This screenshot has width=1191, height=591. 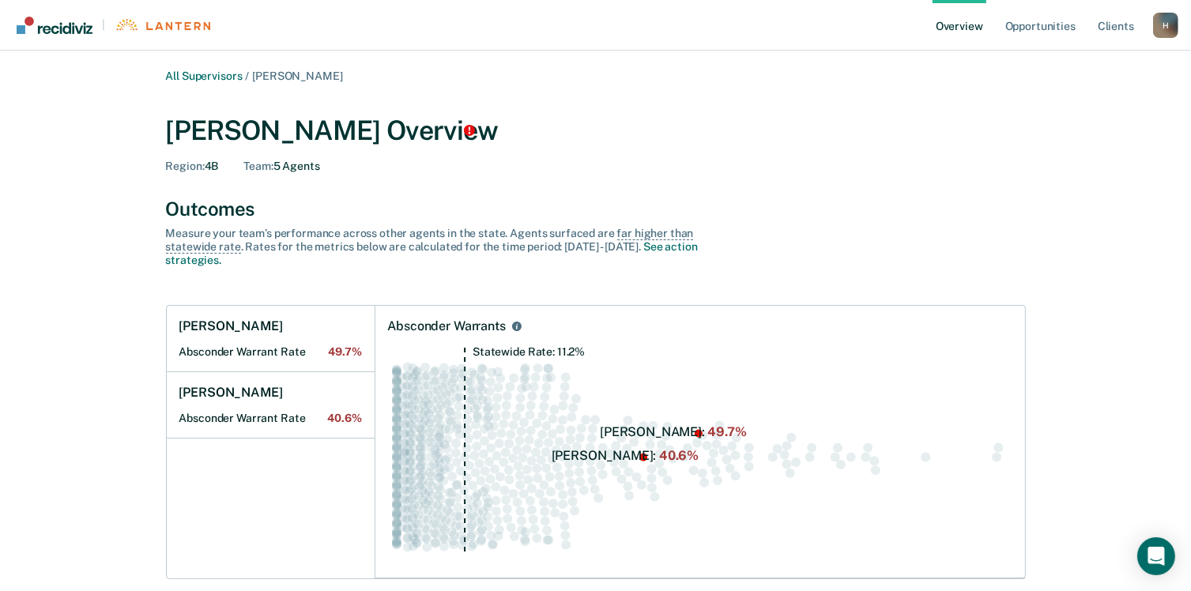 What do you see at coordinates (344, 352) in the screenshot?
I see `span: 49.7%` at bounding box center [344, 352].